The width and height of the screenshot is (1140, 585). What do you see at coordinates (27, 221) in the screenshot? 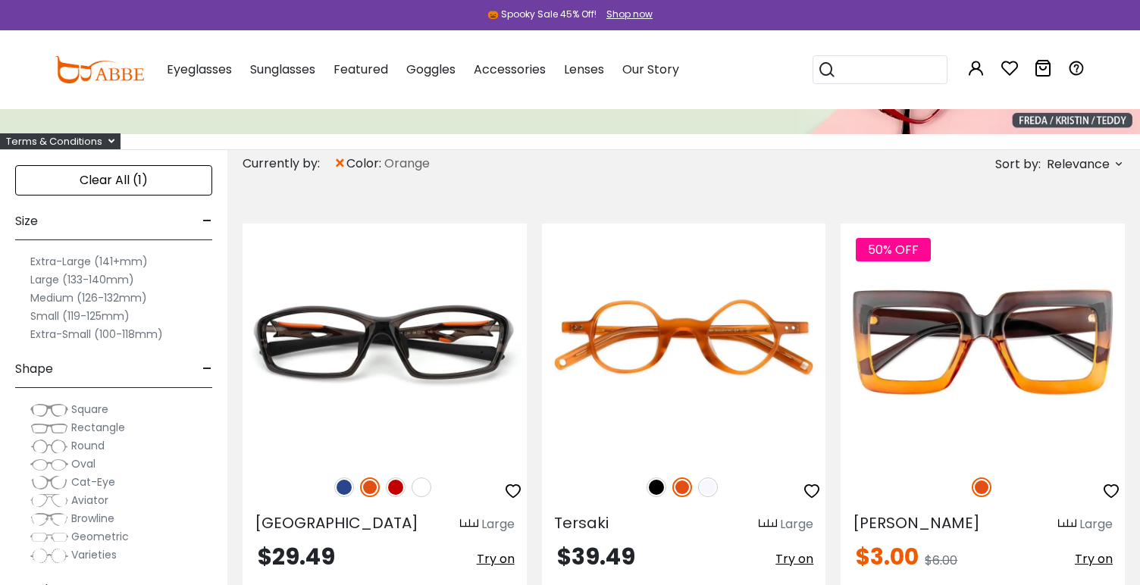
I see `span: Size` at bounding box center [27, 221].